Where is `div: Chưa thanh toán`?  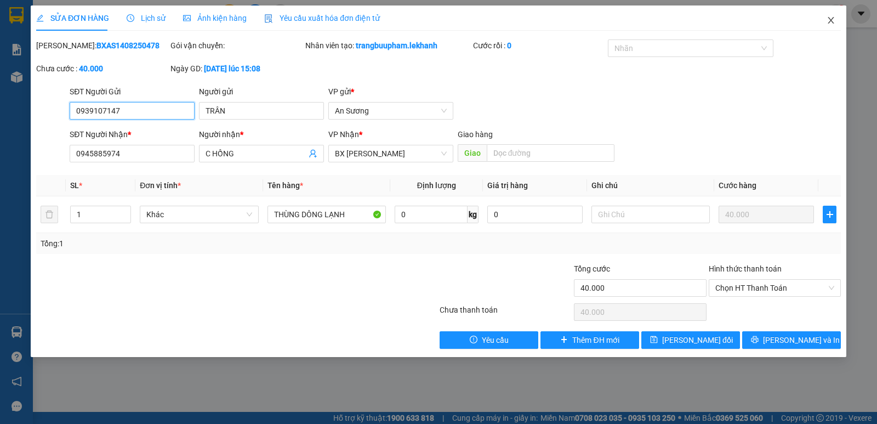
div: Chưa thanh toán is located at coordinates (505, 313).